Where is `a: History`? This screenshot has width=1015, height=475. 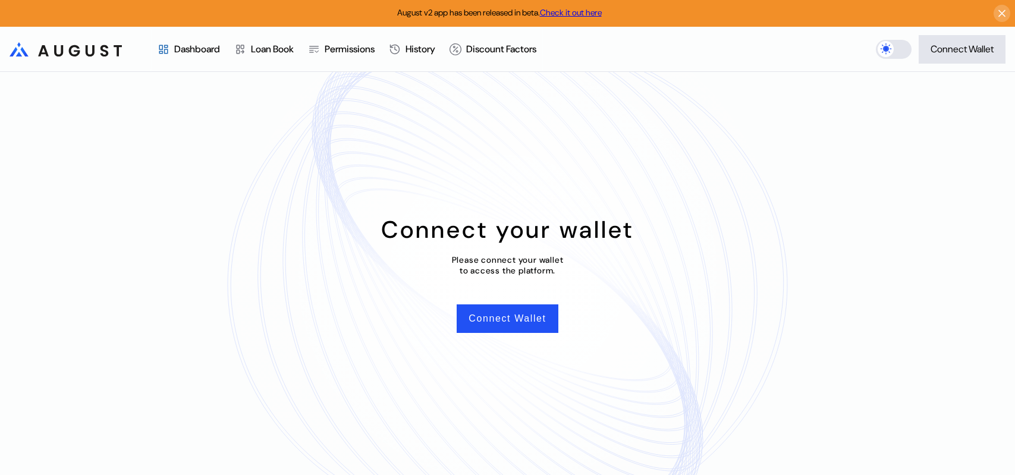
a: History is located at coordinates (412, 49).